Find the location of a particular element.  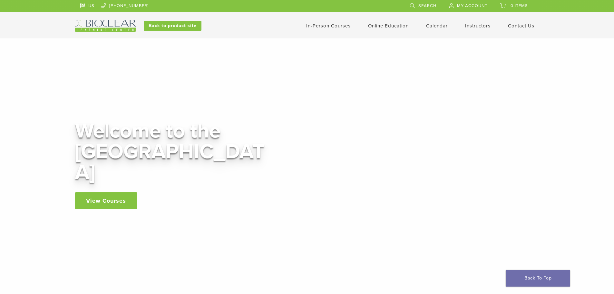

a: Online Education is located at coordinates (389, 26).